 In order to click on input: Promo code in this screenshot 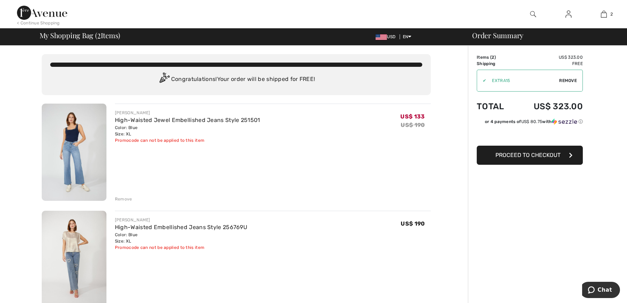, I will do `click(522, 81)`.